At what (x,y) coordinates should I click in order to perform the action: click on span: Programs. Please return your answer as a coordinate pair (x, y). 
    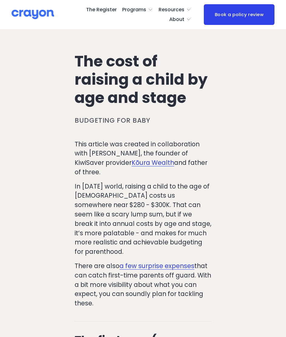
    Looking at the image, I should click on (134, 10).